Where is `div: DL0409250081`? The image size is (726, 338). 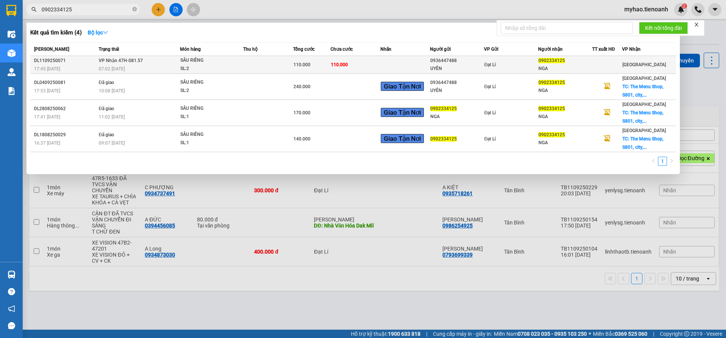 div: DL0409250081 is located at coordinates (65, 82).